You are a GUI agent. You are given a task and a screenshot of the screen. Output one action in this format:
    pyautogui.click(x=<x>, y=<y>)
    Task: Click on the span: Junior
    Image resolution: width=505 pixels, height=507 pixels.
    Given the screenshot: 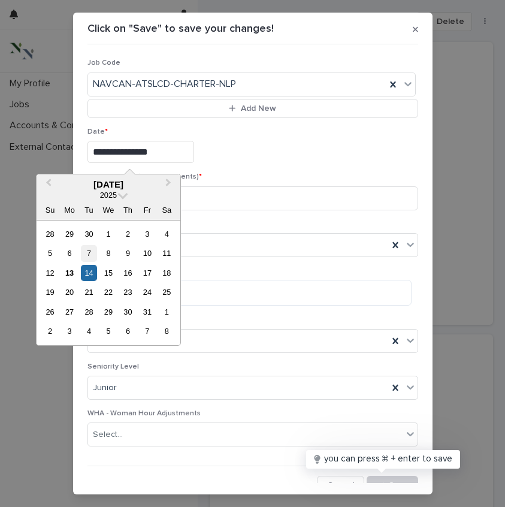 What is the action you would take?
    pyautogui.click(x=105, y=388)
    